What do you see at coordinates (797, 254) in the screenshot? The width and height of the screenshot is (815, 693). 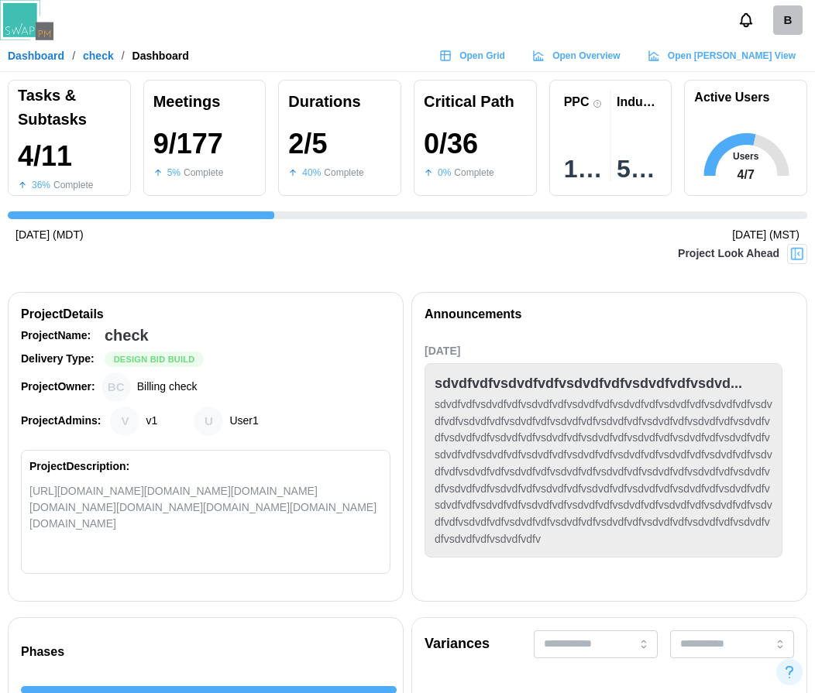 I see `img: Project Look Ahead Button` at bounding box center [797, 254].